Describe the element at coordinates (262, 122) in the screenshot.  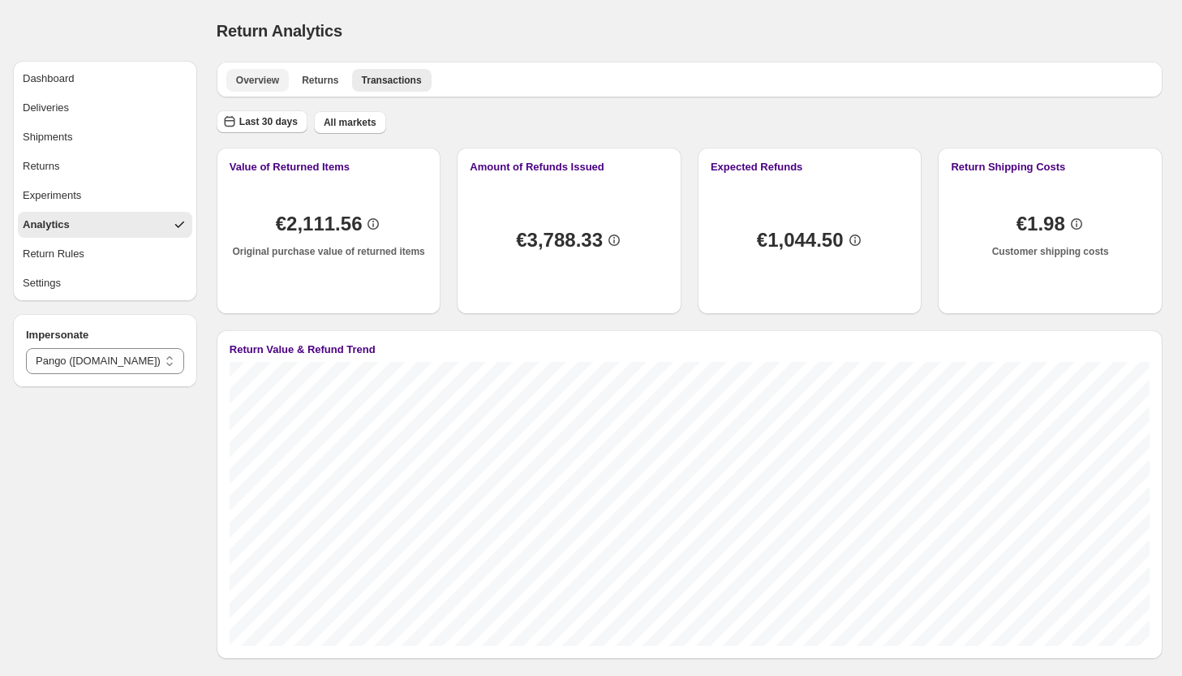
I see `button: Last 30 days` at that location.